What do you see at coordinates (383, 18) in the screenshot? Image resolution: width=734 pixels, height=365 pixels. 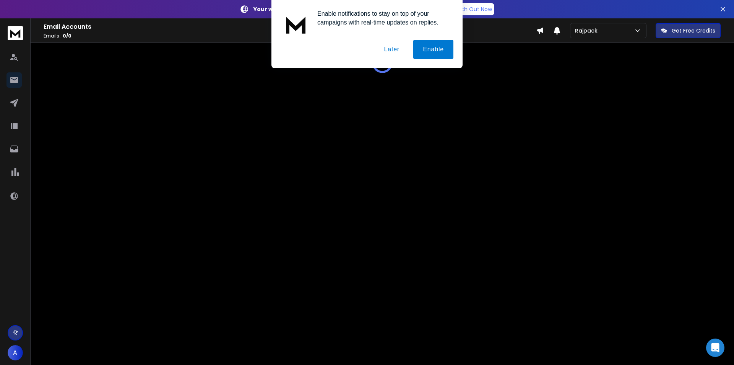 I see `div: Enable notifications to stay on top of your campaigns with real-time updates on replies.` at bounding box center [383, 18].